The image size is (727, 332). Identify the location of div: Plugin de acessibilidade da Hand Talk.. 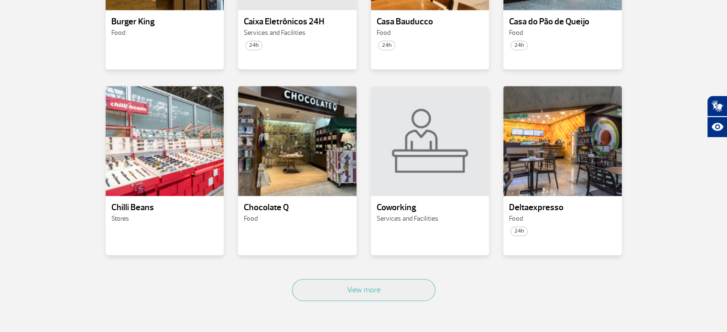
(717, 117).